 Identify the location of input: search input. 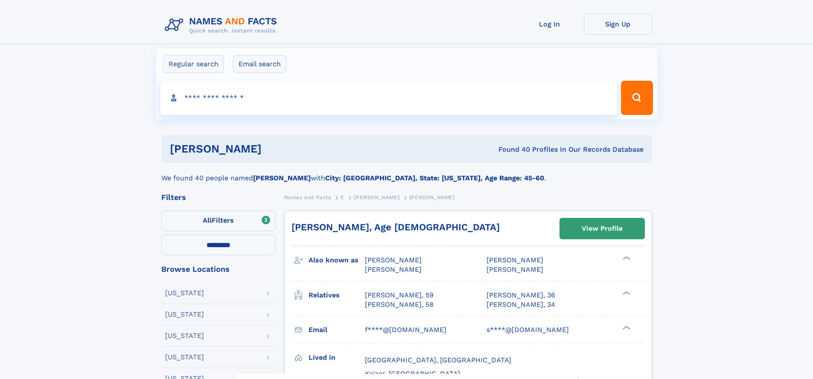
(389, 98).